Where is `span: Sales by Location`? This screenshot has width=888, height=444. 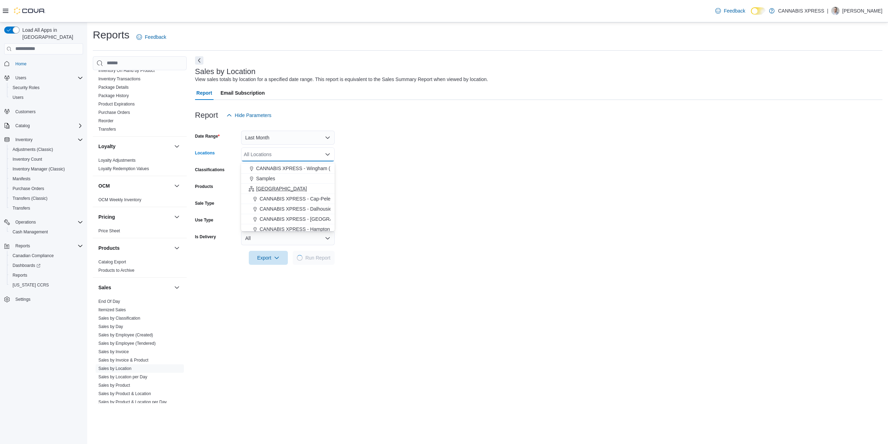 span: Sales by Location is located at coordinates (115, 368).